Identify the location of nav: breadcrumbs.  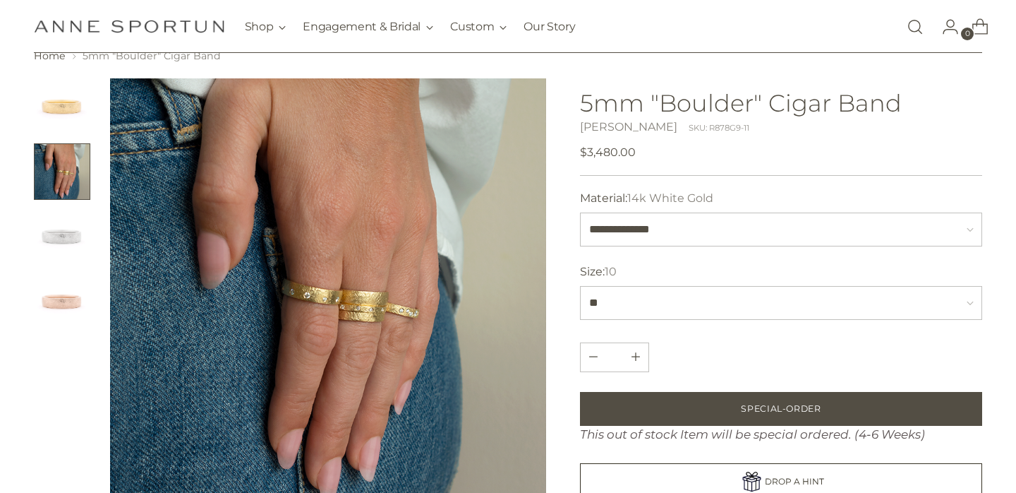
(508, 56).